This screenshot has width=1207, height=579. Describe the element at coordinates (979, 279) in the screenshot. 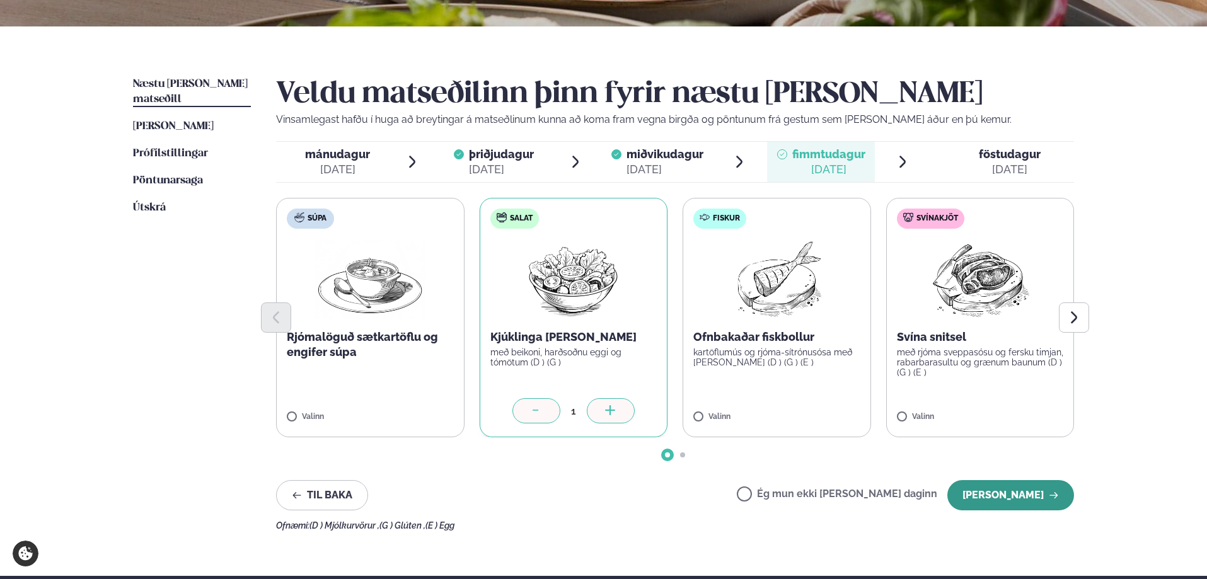

I see `img: Pork-Meat.png` at that location.